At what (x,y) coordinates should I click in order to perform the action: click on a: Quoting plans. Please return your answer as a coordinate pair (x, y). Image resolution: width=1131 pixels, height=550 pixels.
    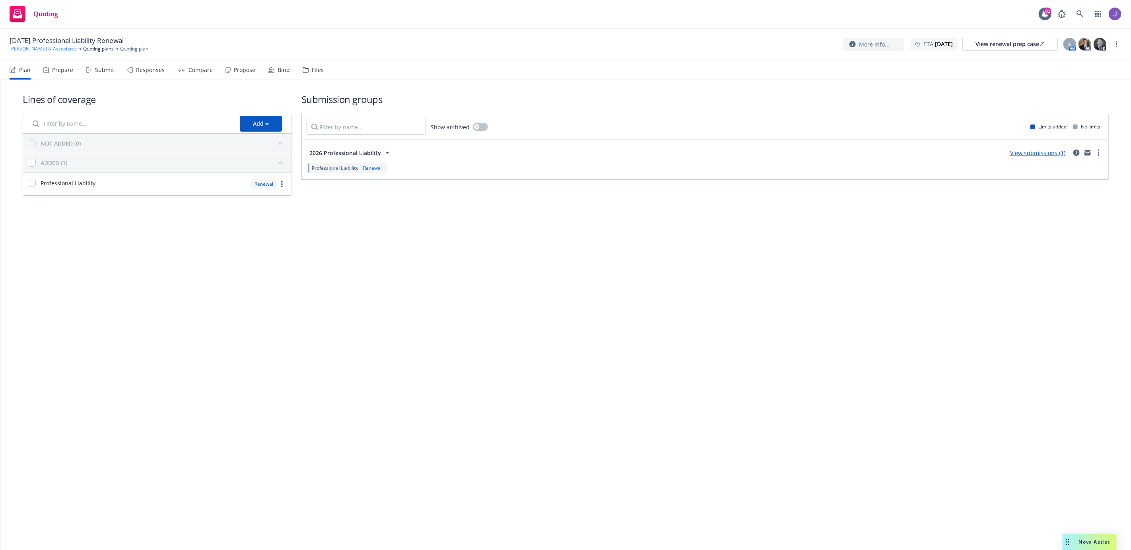
    Looking at the image, I should click on (98, 49).